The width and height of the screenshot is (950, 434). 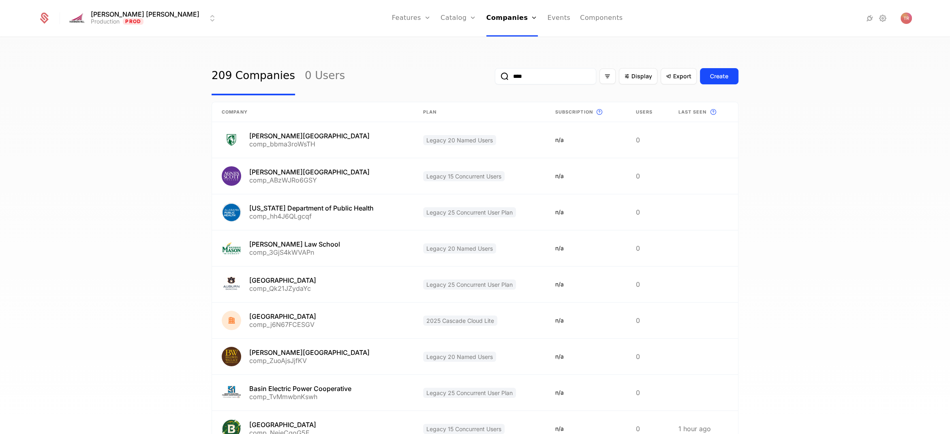 I want to click on button: Create, so click(x=719, y=76).